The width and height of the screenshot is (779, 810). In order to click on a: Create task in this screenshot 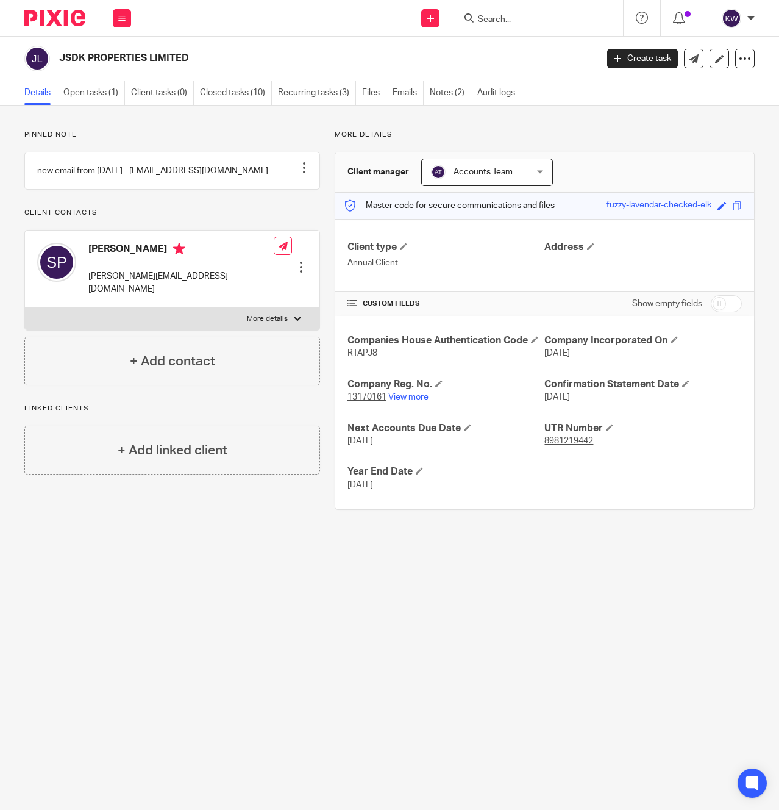, I will do `click(643, 59)`.